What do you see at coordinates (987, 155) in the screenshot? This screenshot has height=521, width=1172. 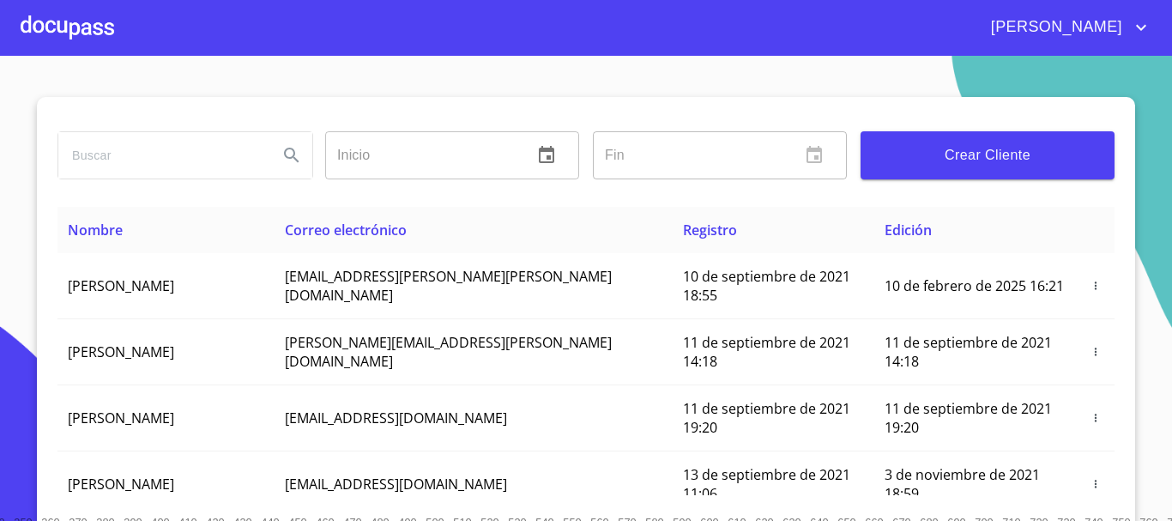 I see `button: Crear Cliente` at bounding box center [987, 155].